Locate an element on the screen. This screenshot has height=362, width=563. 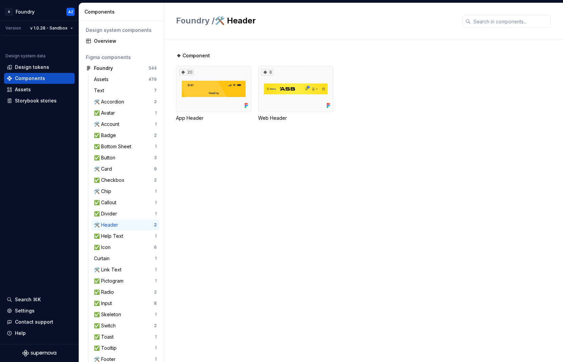
a: Curtain1 is located at coordinates (125, 258).